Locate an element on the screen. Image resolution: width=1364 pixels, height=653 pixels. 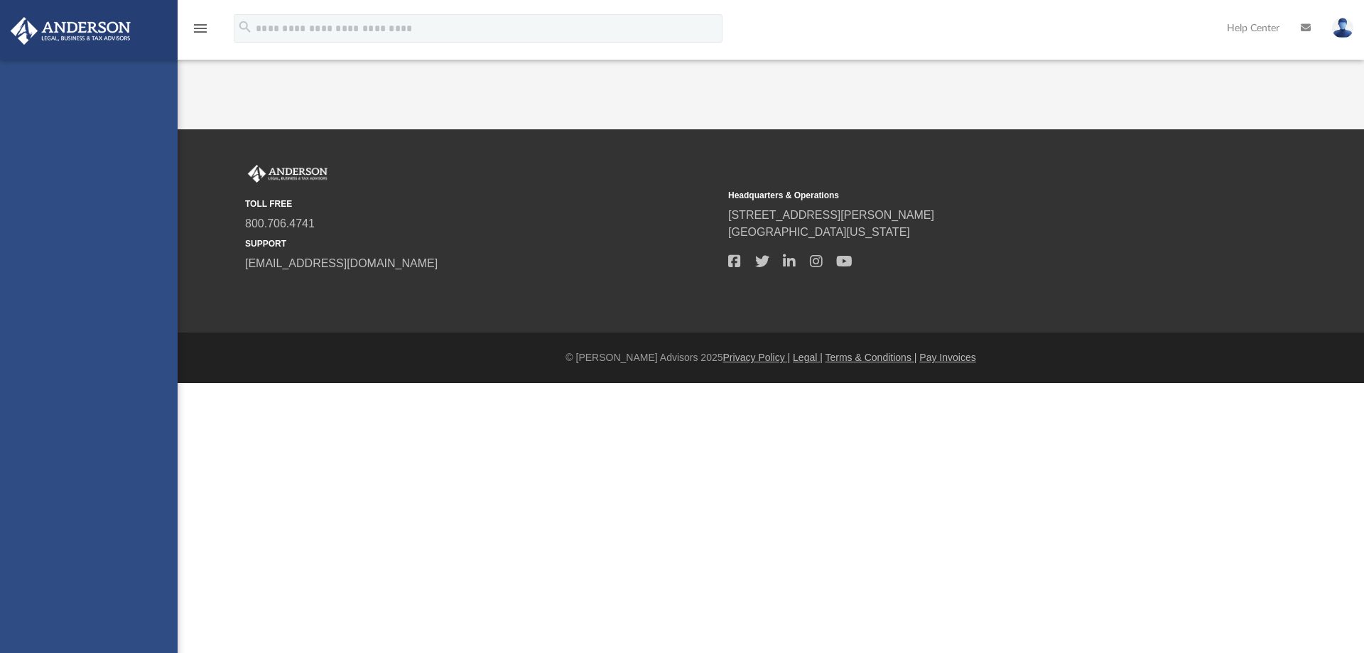
small: Headquarters & Operations is located at coordinates (965, 195).